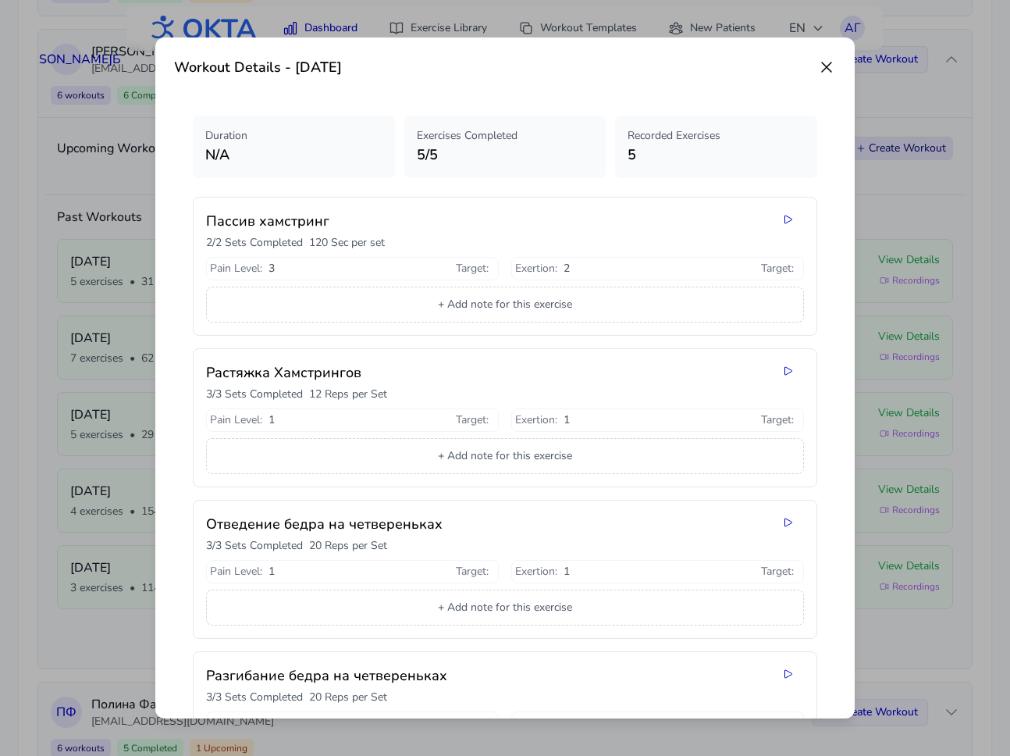  I want to click on p: N/A, so click(293, 155).